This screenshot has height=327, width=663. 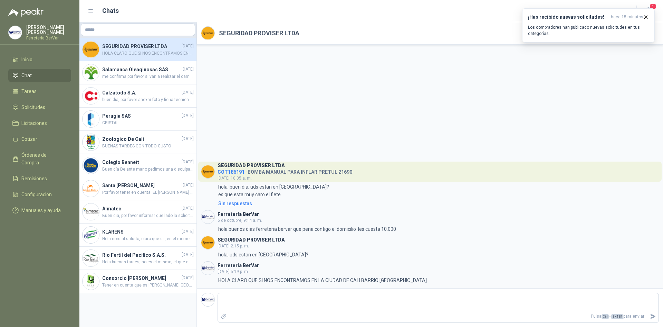 I want to click on a: Solicitudes, so click(x=40, y=107).